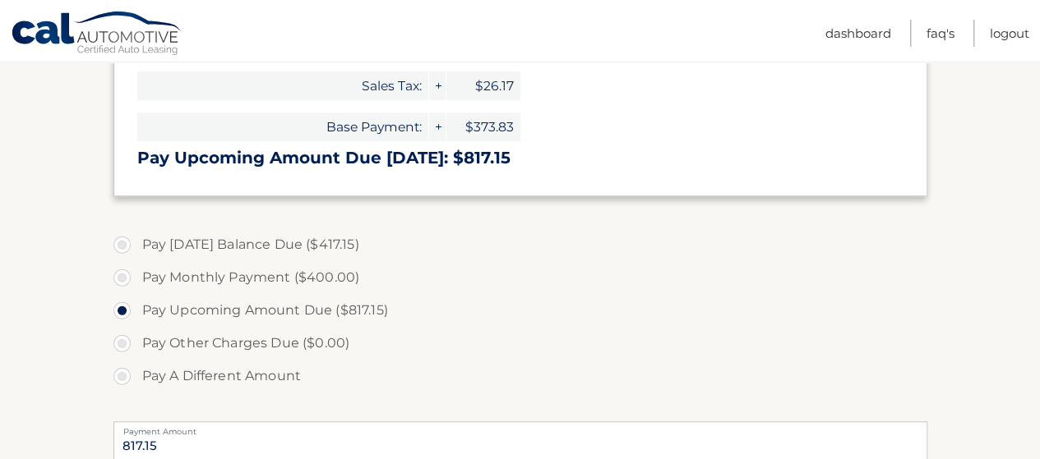 The width and height of the screenshot is (1040, 459). What do you see at coordinates (520, 344) in the screenshot?
I see `label: Pay Other Charges Due ($0.00)` at bounding box center [520, 344].